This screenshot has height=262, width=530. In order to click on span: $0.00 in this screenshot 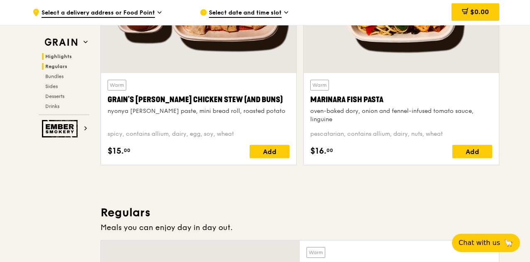, I will do `click(480, 12)`.